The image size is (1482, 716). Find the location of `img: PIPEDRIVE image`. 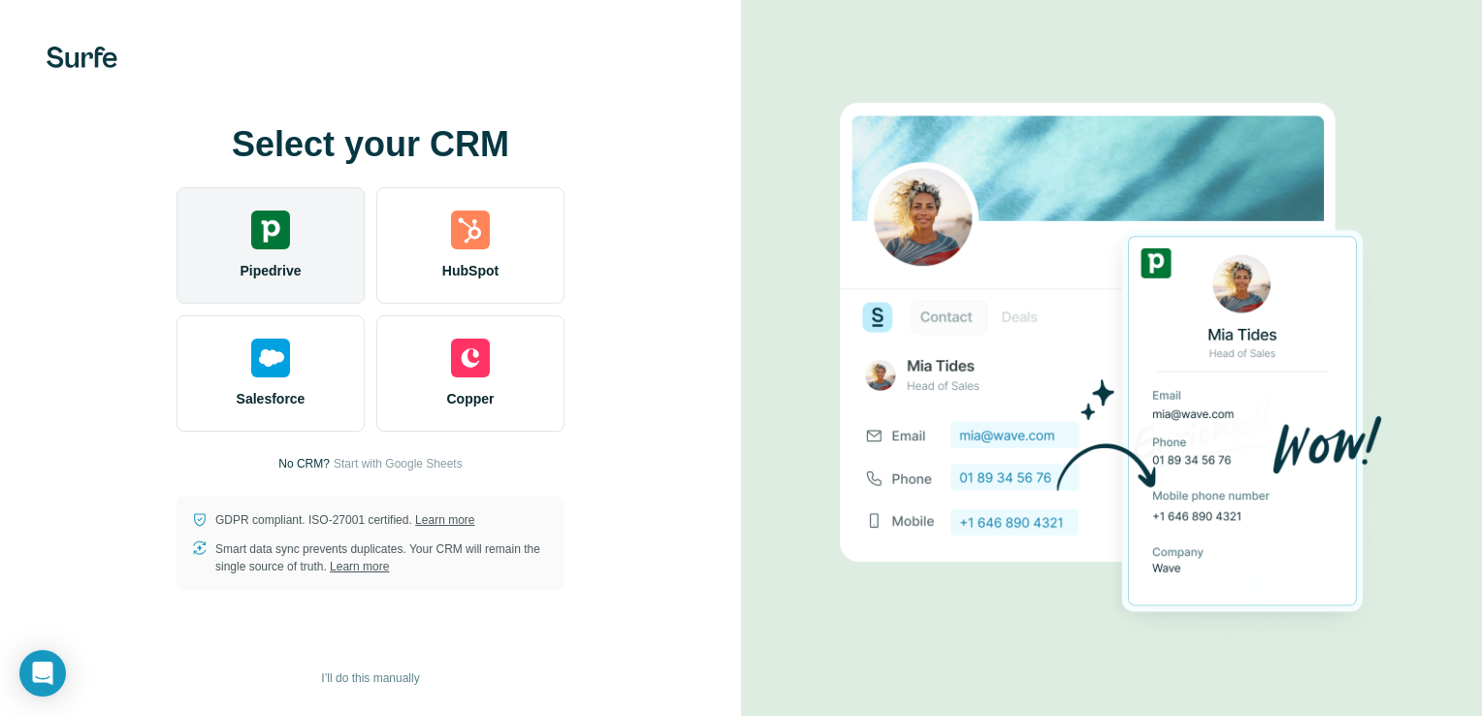

img: PIPEDRIVE image is located at coordinates (1111, 358).